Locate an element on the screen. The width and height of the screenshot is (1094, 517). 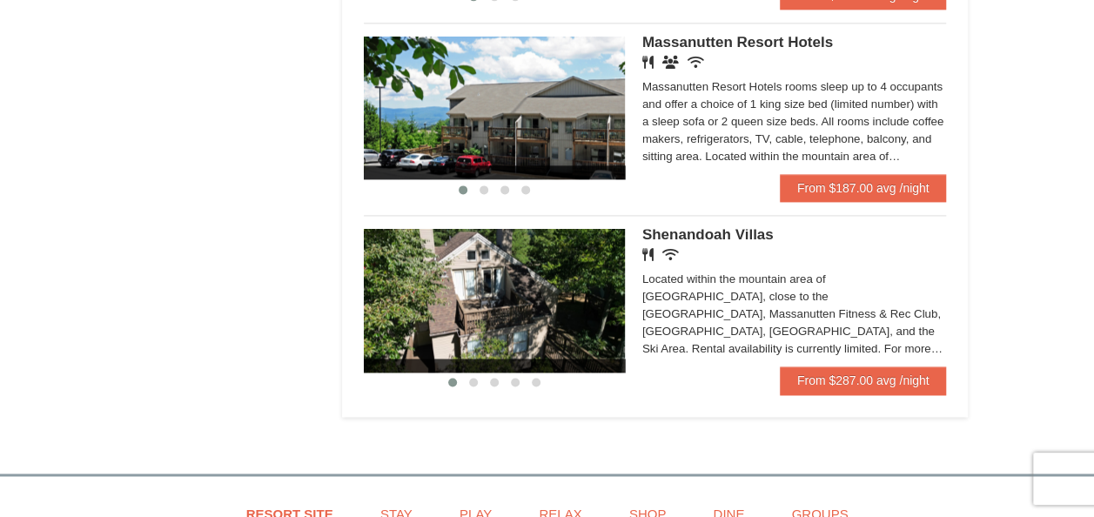
i: Banquet Facilities is located at coordinates (670, 62).